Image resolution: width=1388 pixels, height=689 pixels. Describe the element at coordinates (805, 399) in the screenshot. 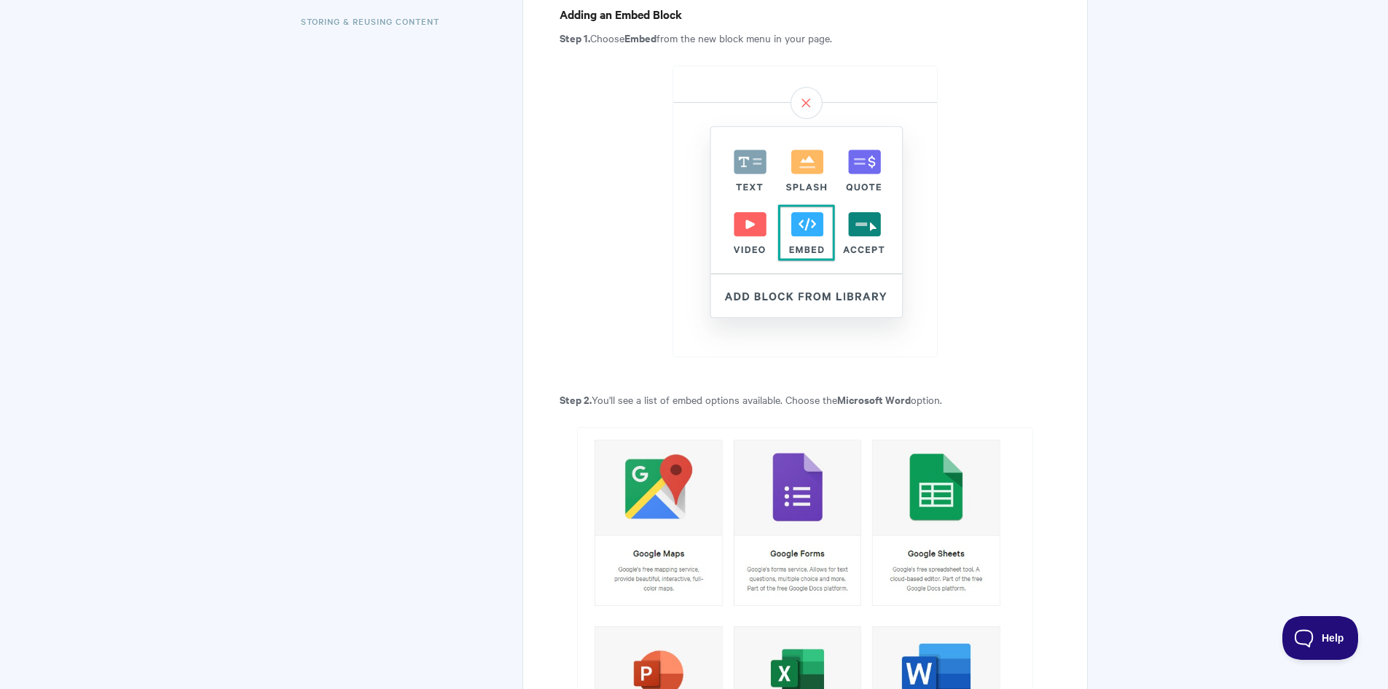

I see `p: You'll see a list of embed options available. Choose the option.` at that location.